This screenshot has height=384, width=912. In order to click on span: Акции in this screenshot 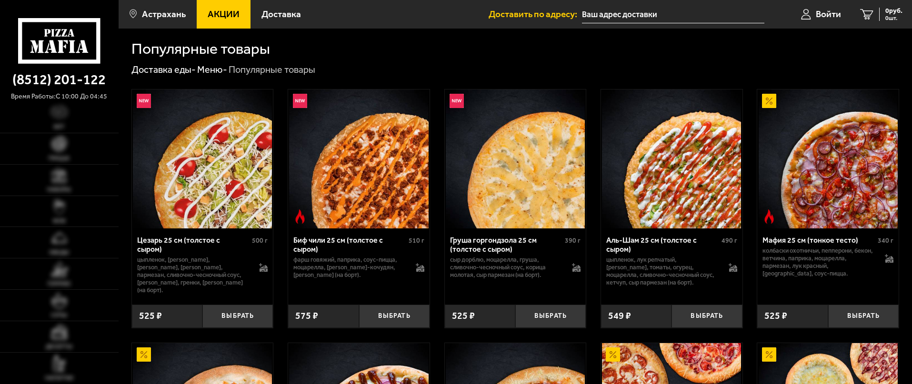, I will do `click(223, 14)`.